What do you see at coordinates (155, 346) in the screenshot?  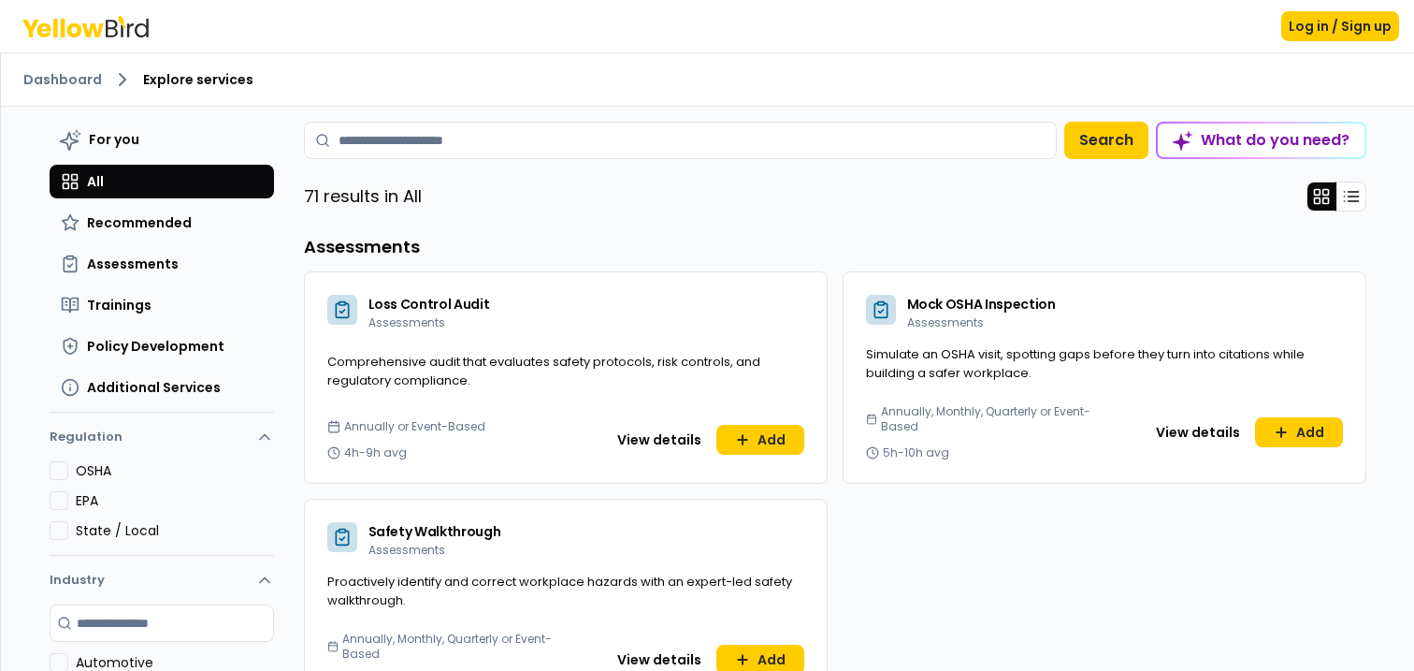 I see `span: Policy Development` at bounding box center [155, 346].